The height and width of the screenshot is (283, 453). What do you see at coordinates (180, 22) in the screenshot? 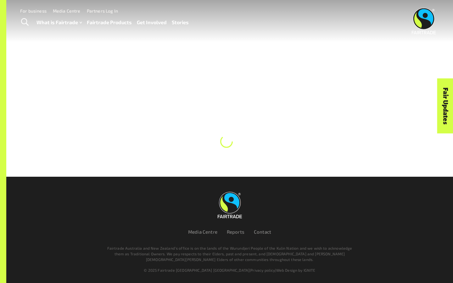
I see `a: Stories` at bounding box center [180, 22].